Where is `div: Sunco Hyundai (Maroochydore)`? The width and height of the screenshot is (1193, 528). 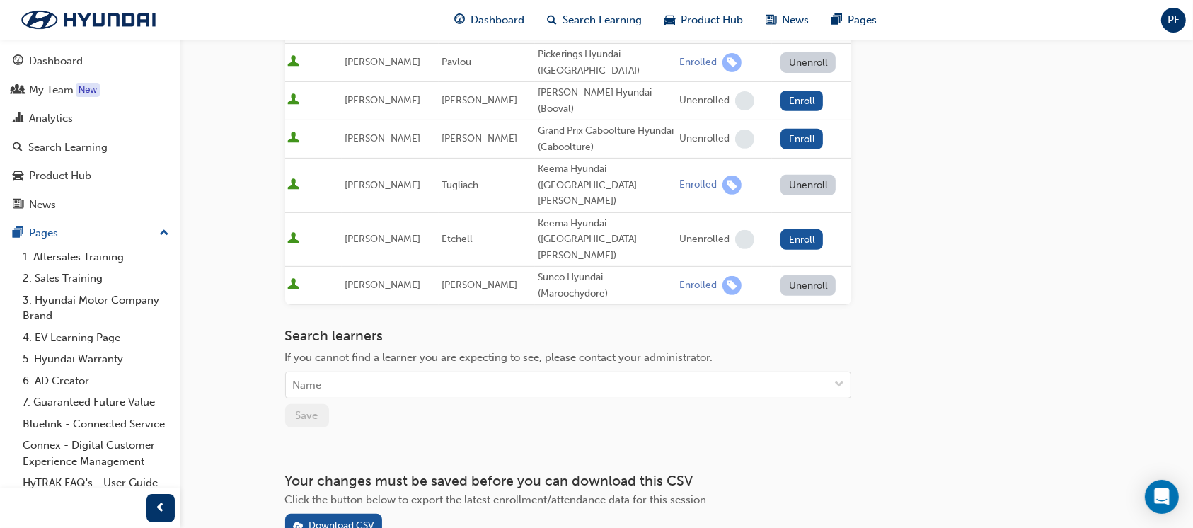 div: Sunco Hyundai (Maroochydore) is located at coordinates (606, 285).